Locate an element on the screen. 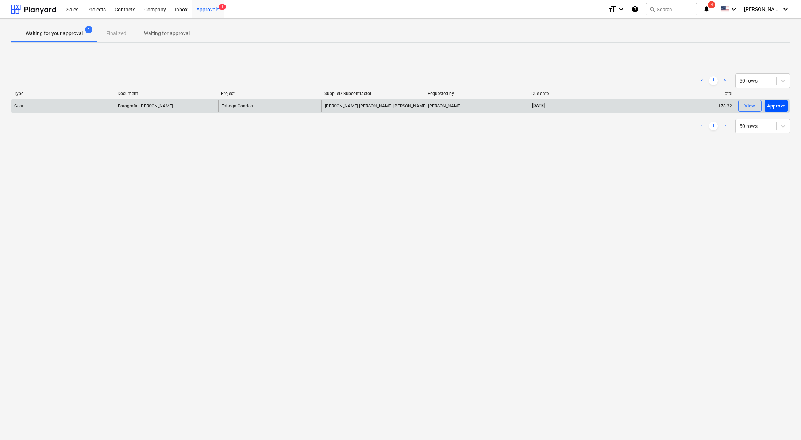 This screenshot has height=440, width=801. p: Waiting for your approval is located at coordinates (54, 33).